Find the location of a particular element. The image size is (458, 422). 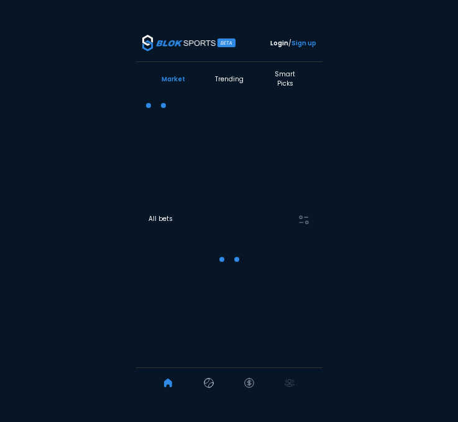

span: Login is located at coordinates (279, 43).